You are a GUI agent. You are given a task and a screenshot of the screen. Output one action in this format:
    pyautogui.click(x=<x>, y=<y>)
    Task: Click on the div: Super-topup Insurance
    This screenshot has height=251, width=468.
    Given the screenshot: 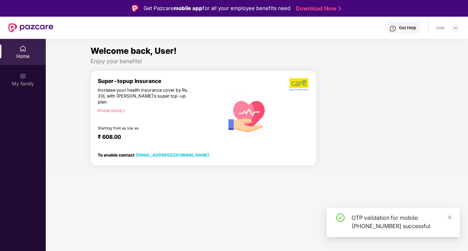 What is the action you would take?
    pyautogui.click(x=160, y=81)
    